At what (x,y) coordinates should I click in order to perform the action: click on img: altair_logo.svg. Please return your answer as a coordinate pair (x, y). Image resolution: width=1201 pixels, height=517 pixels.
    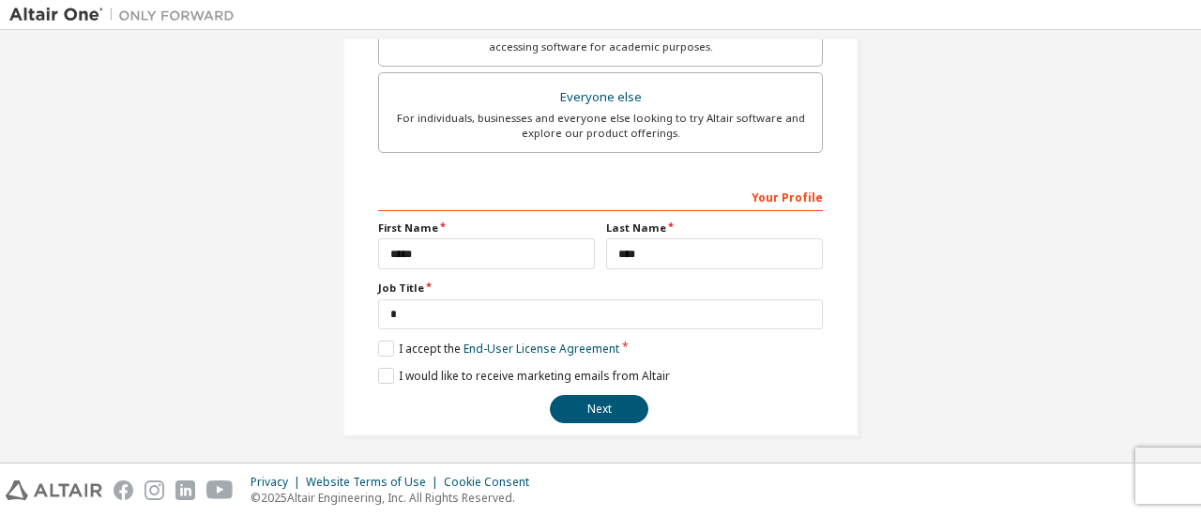
    Looking at the image, I should click on (53, 490).